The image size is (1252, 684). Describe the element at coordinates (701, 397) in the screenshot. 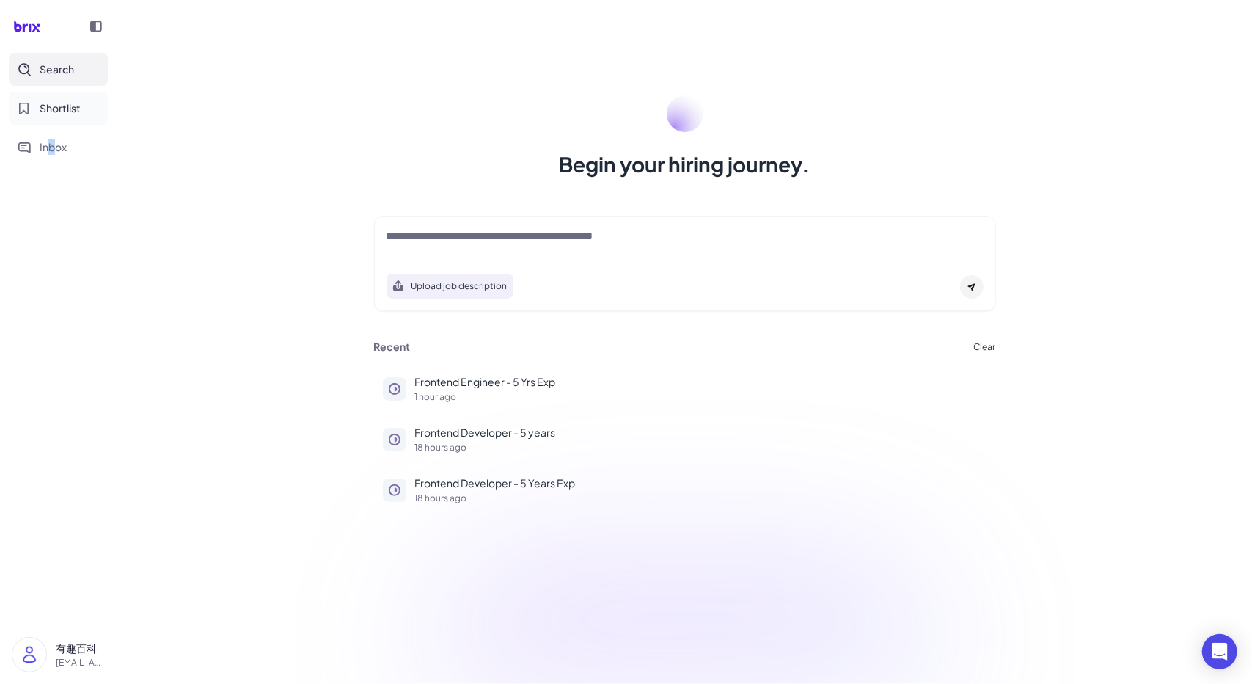

I see `p: 1 hour ago` at that location.